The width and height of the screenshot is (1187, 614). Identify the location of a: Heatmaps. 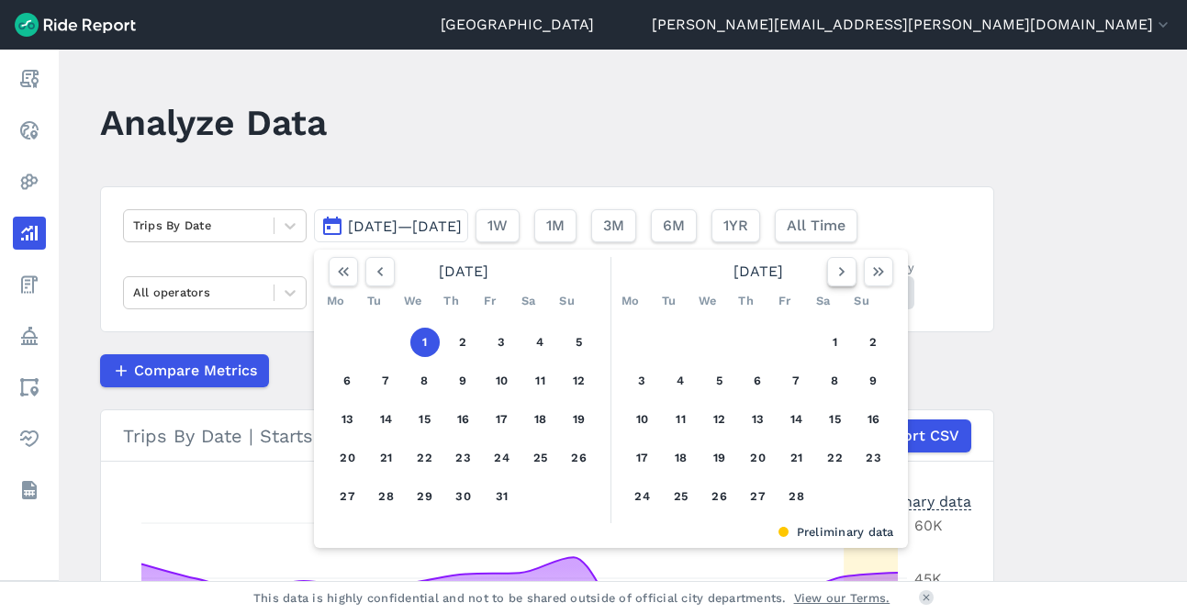
(29, 182).